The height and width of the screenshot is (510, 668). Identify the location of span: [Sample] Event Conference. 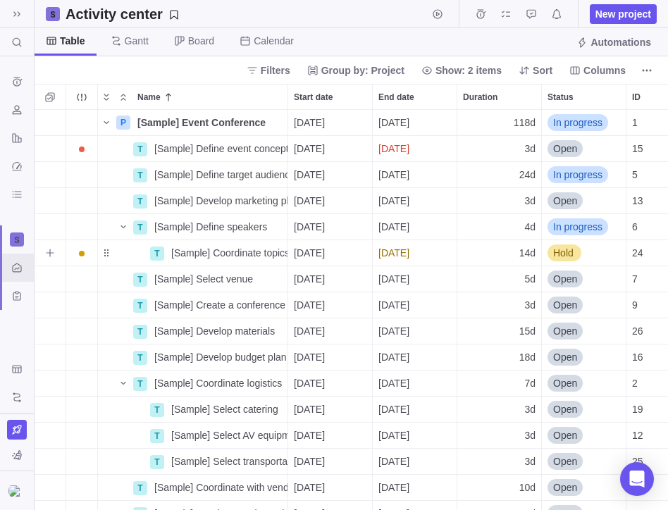
(201, 123).